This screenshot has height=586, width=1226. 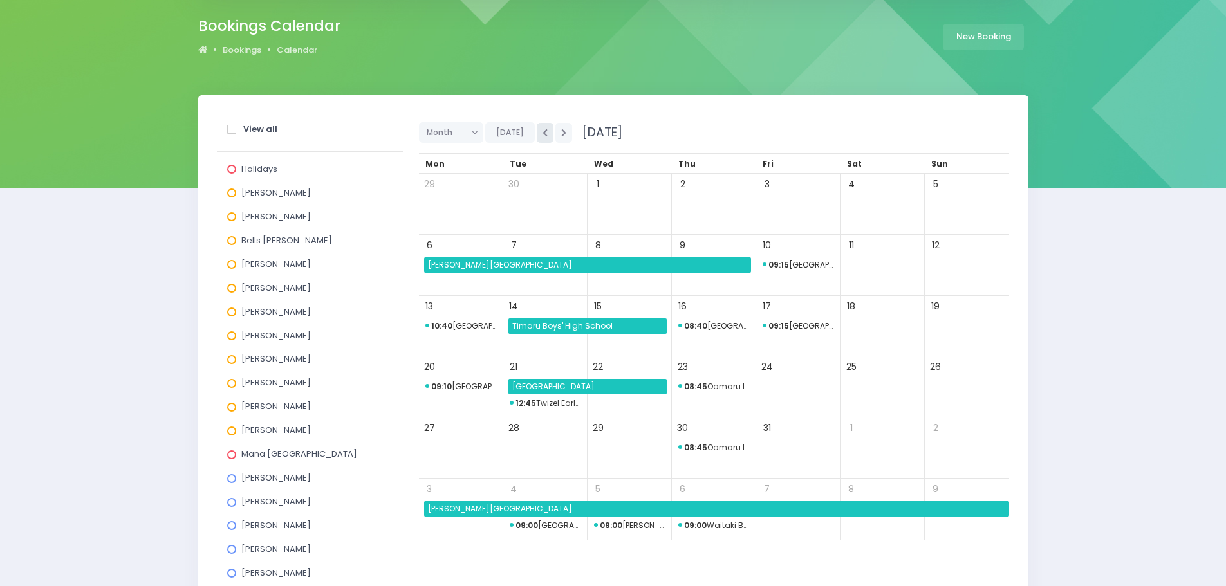 I want to click on span: 16, so click(x=682, y=306).